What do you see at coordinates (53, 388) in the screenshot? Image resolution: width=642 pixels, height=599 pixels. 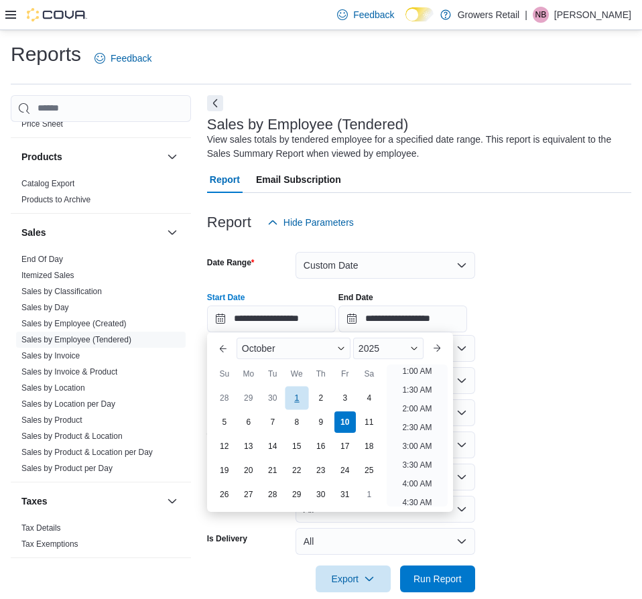 I see `a: Sales by Location` at bounding box center [53, 388].